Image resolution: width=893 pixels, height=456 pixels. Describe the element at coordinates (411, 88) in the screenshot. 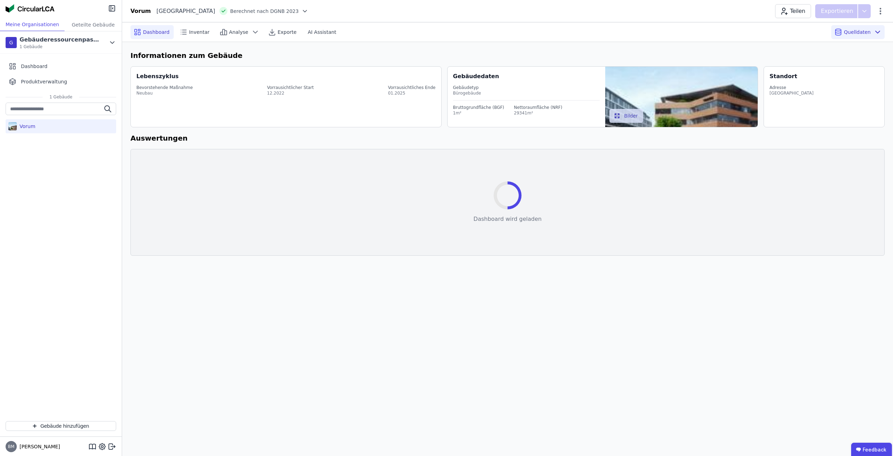

I see `div: Vorrausichtliches Ende` at that location.